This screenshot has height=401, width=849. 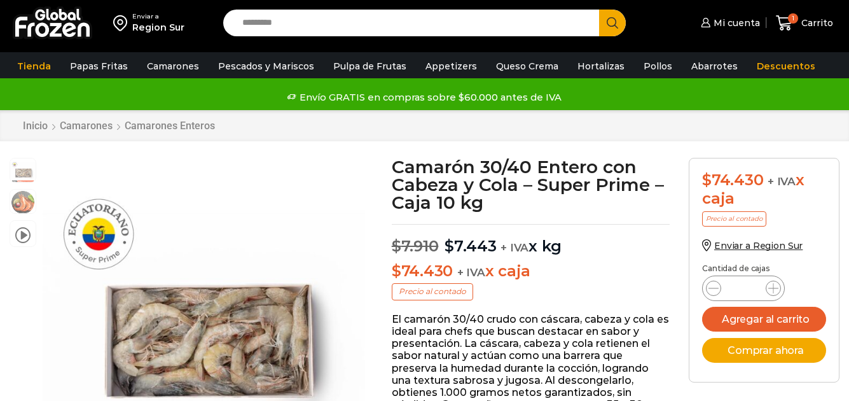 What do you see at coordinates (764, 268) in the screenshot?
I see `p: Cantidad de cajas` at bounding box center [764, 268].